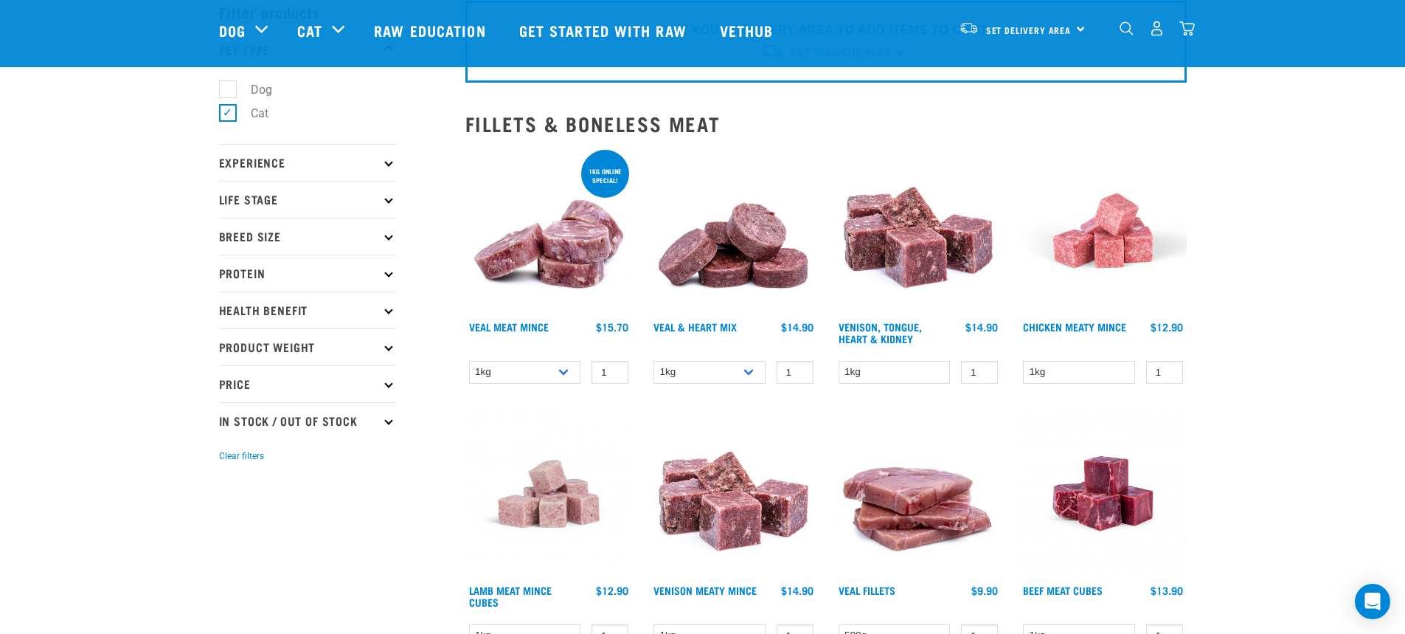 This screenshot has width=1405, height=634. I want to click on a: Veal Meat Mince, so click(509, 326).